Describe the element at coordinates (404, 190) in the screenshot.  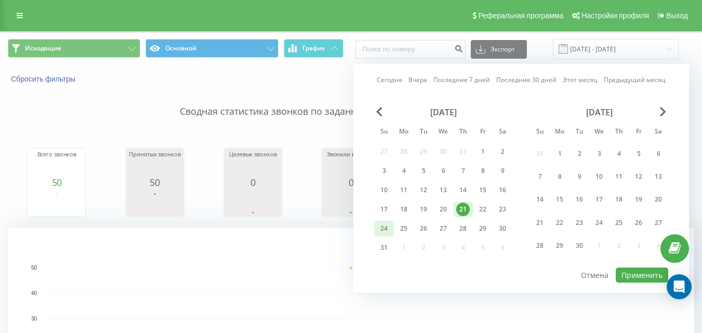
I see `div: Mon Aug 11, 2025` at that location.